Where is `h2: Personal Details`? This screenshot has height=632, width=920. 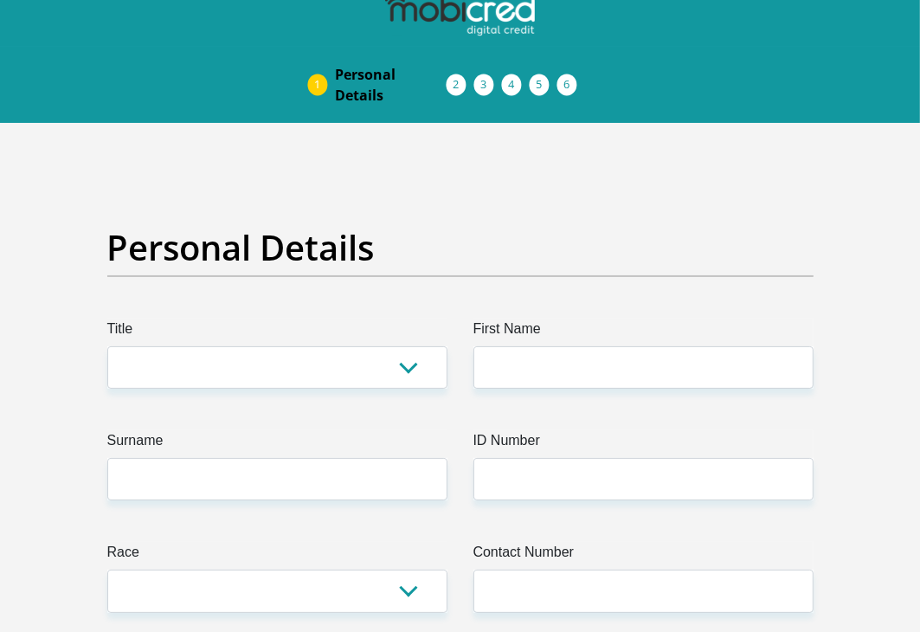
h2: Personal Details is located at coordinates (461, 248).